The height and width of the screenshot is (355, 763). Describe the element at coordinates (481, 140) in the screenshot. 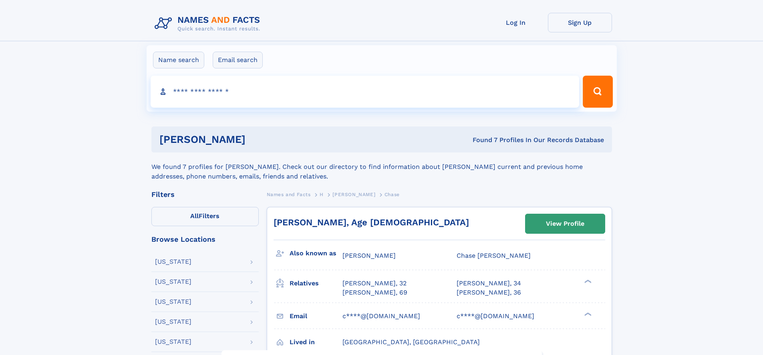

I see `div: Found 7 Profiles In Our Records Database` at that location.